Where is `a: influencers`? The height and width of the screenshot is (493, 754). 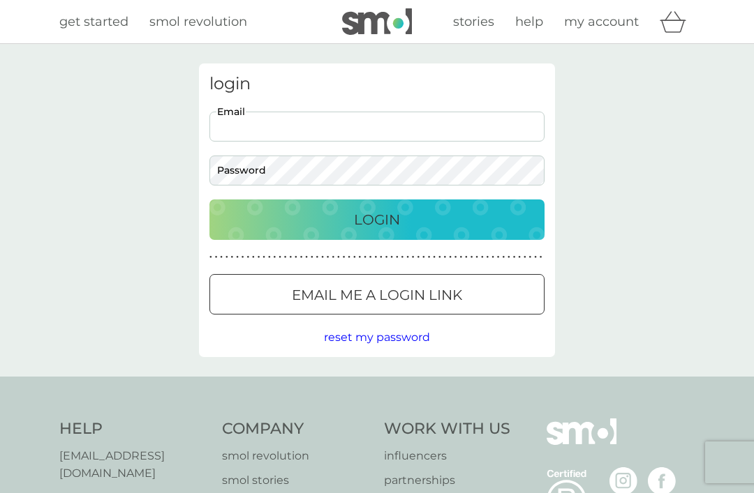 a: influencers is located at coordinates (447, 456).